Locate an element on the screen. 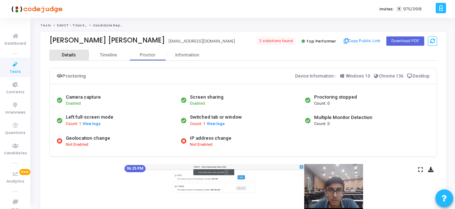 The width and height of the screenshot is (455, 209). div: Timeline is located at coordinates (108, 55).